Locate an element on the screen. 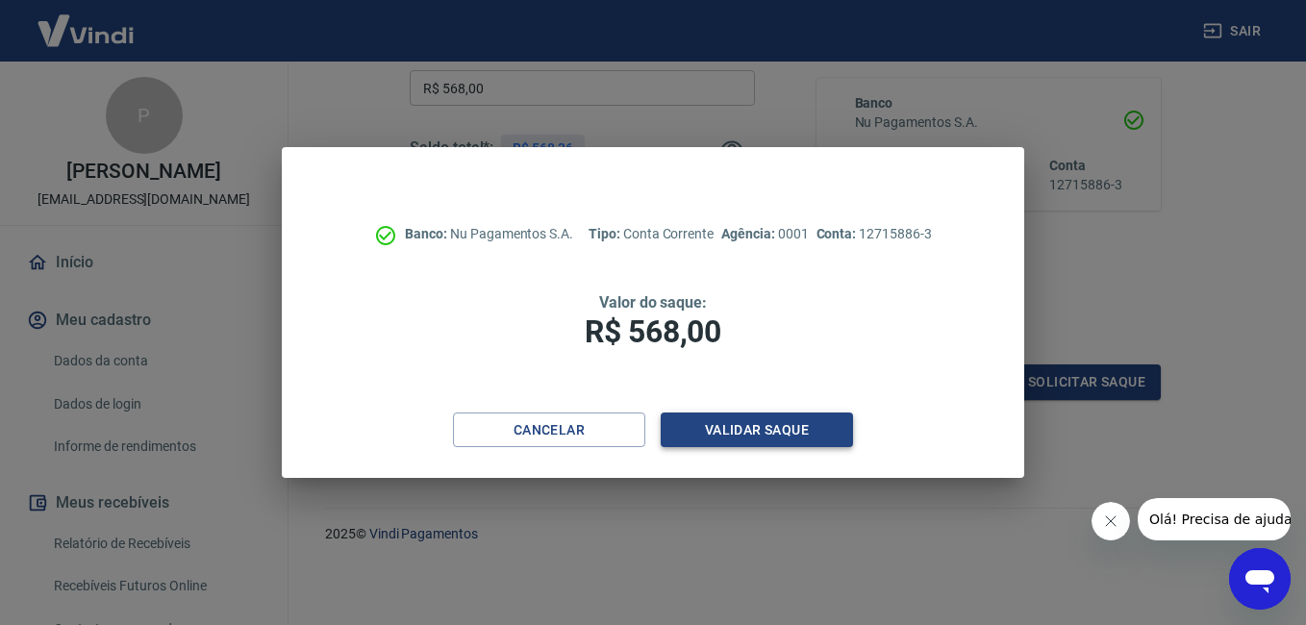 The image size is (1306, 625). span: Agência: is located at coordinates (749, 234).